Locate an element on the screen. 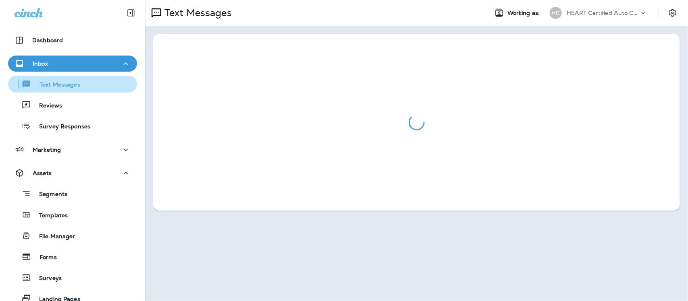  p: Segments is located at coordinates (49, 195).